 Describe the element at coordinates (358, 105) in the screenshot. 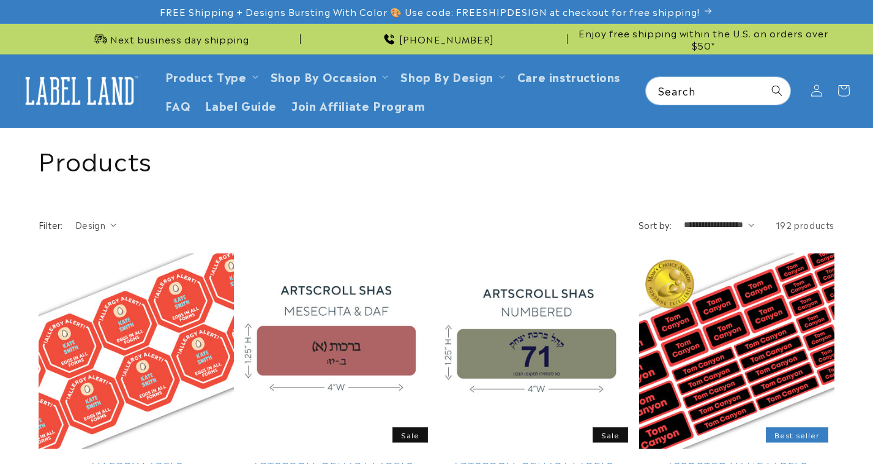

I see `a: Join Affiliate Program` at that location.